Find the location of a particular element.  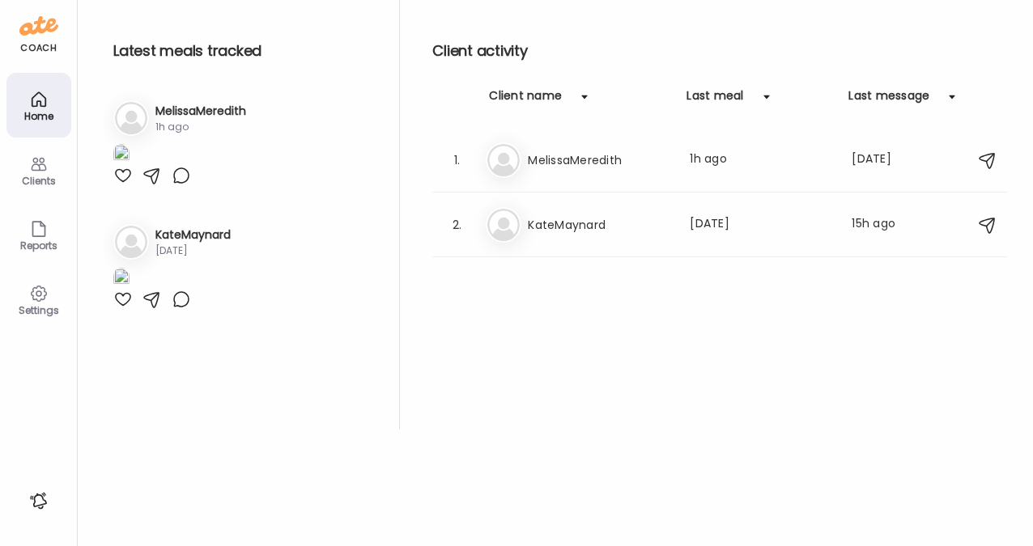

div: Client name is located at coordinates (525, 100).